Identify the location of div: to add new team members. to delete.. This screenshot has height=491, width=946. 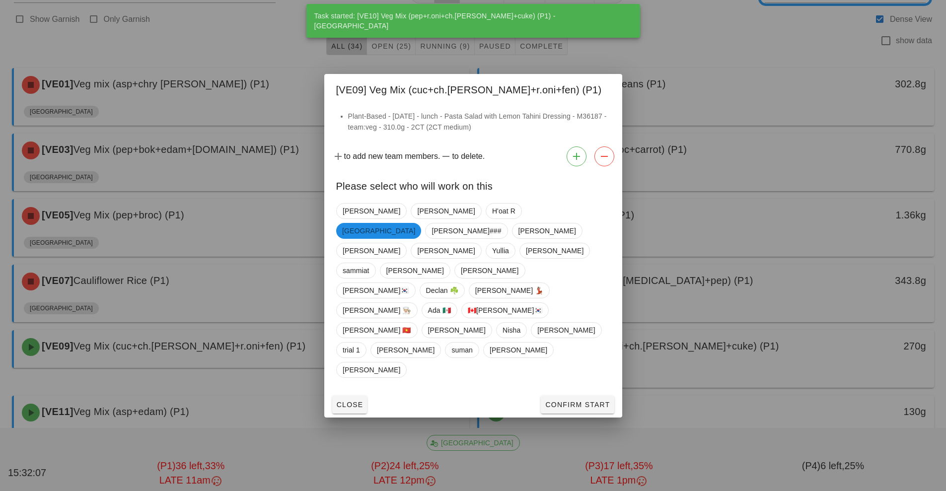
(473, 157).